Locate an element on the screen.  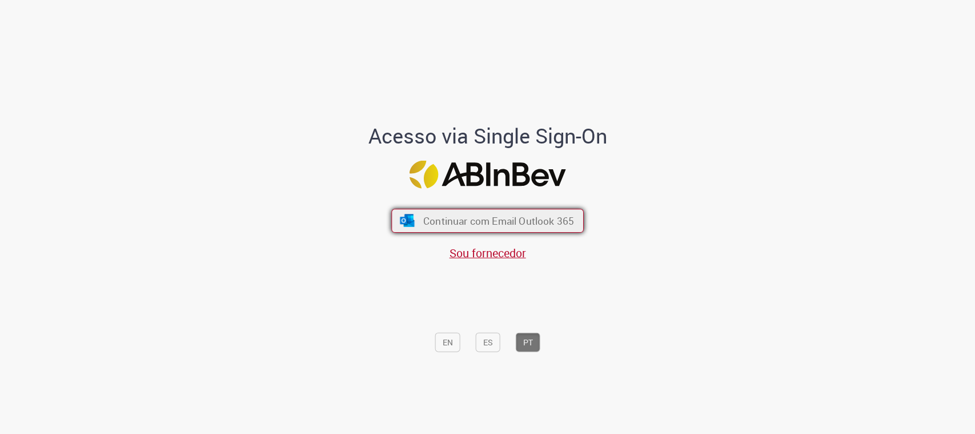
button: EN is located at coordinates (448, 342).